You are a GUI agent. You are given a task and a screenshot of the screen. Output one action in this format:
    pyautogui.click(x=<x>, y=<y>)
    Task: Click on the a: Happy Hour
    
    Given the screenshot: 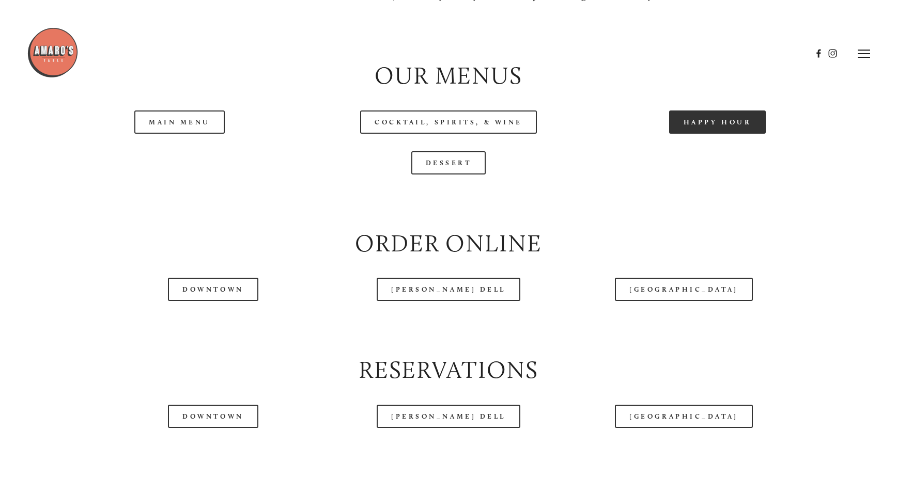 What is the action you would take?
    pyautogui.click(x=718, y=122)
    